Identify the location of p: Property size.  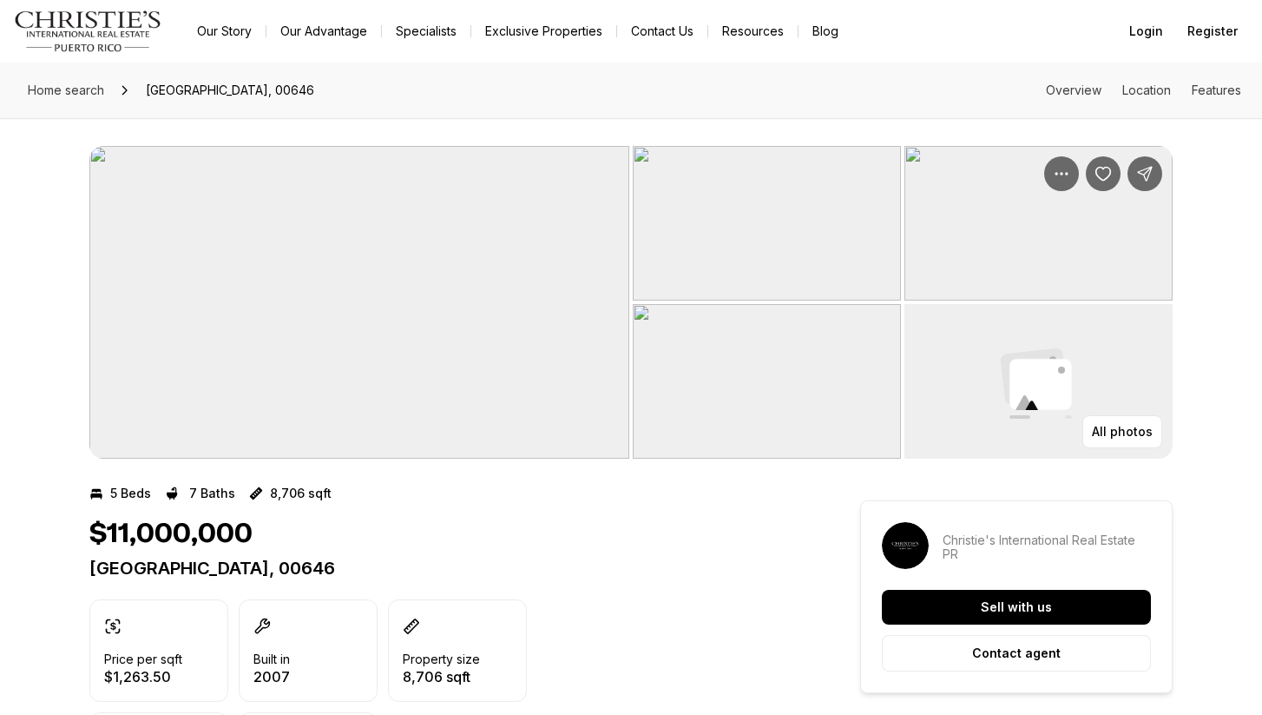
(441, 659).